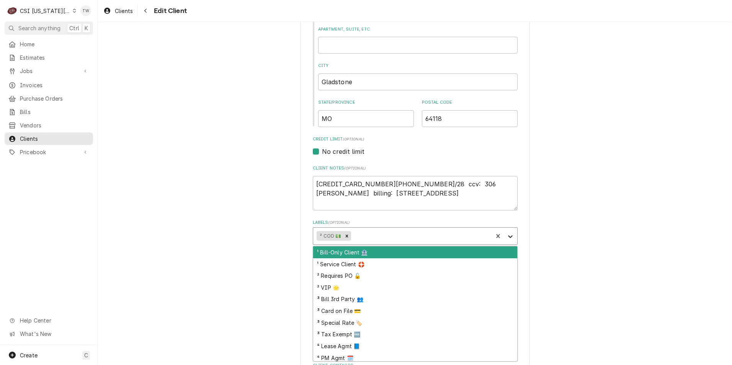 The width and height of the screenshot is (732, 365). I want to click on span: Home, so click(54, 44).